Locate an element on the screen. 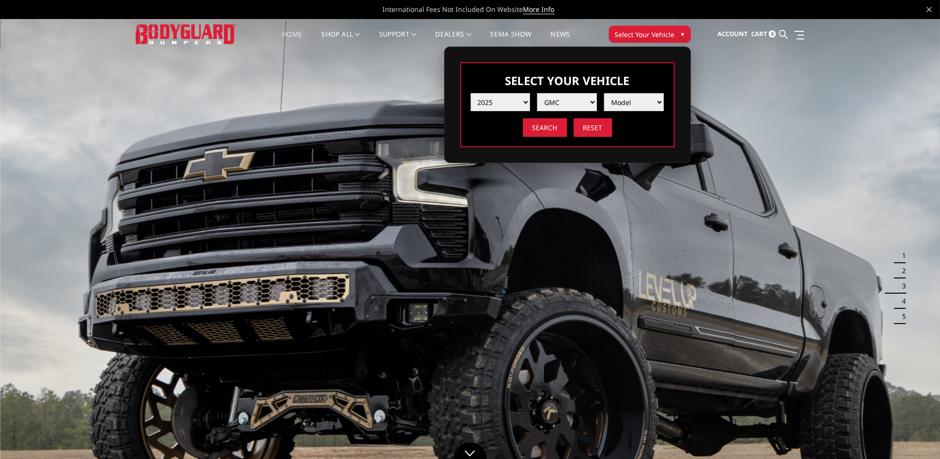  a: News is located at coordinates (560, 40).